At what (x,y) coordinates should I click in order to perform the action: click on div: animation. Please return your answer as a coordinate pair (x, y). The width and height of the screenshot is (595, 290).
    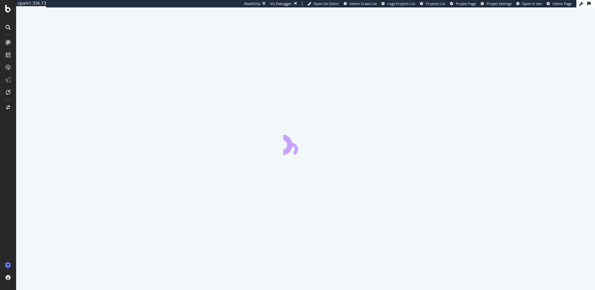
    Looking at the image, I should click on (306, 144).